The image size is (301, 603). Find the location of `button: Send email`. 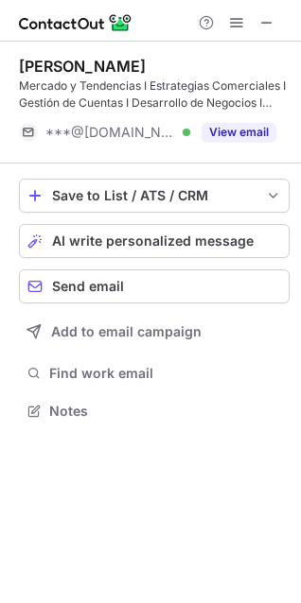

button: Send email is located at coordinates (154, 286).